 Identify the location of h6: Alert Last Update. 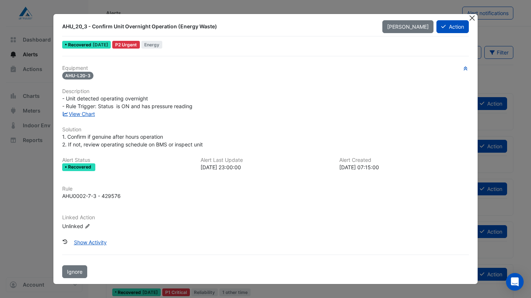
(265, 160).